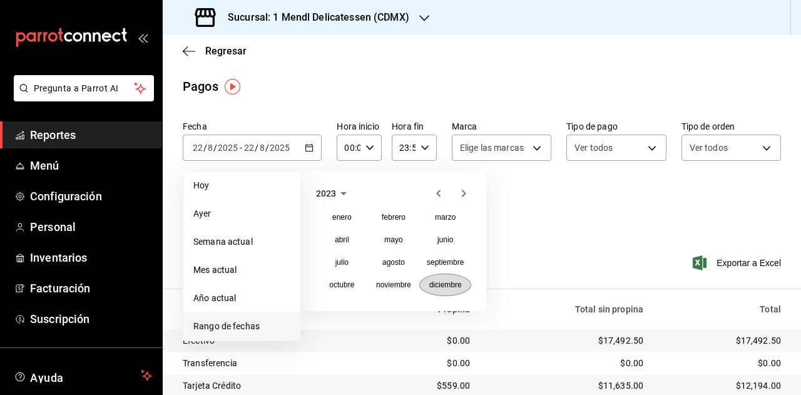 This screenshot has height=395, width=801. Describe the element at coordinates (393, 262) in the screenshot. I see `abbr: agosto de 2023` at that location.